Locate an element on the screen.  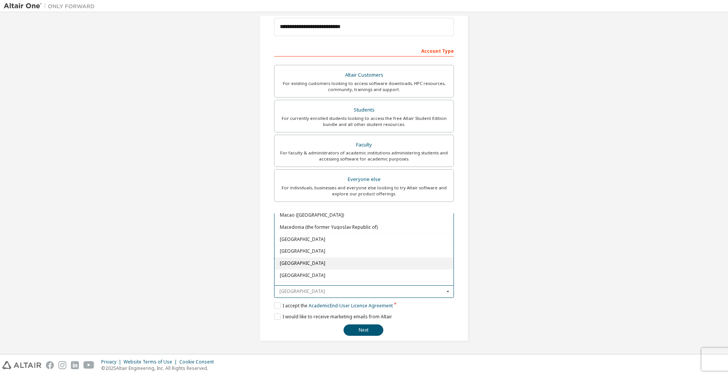
img: instagram.svg is located at coordinates (62, 365).